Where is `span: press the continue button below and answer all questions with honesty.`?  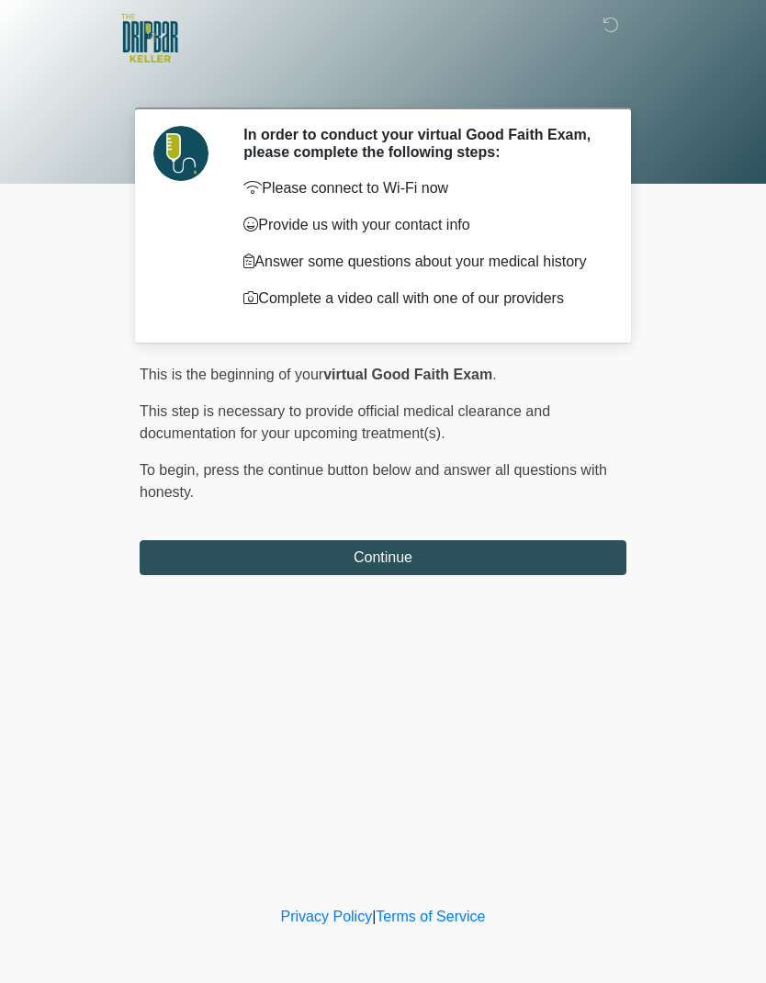
span: press the continue button below and answer all questions with honesty. is located at coordinates (373, 481).